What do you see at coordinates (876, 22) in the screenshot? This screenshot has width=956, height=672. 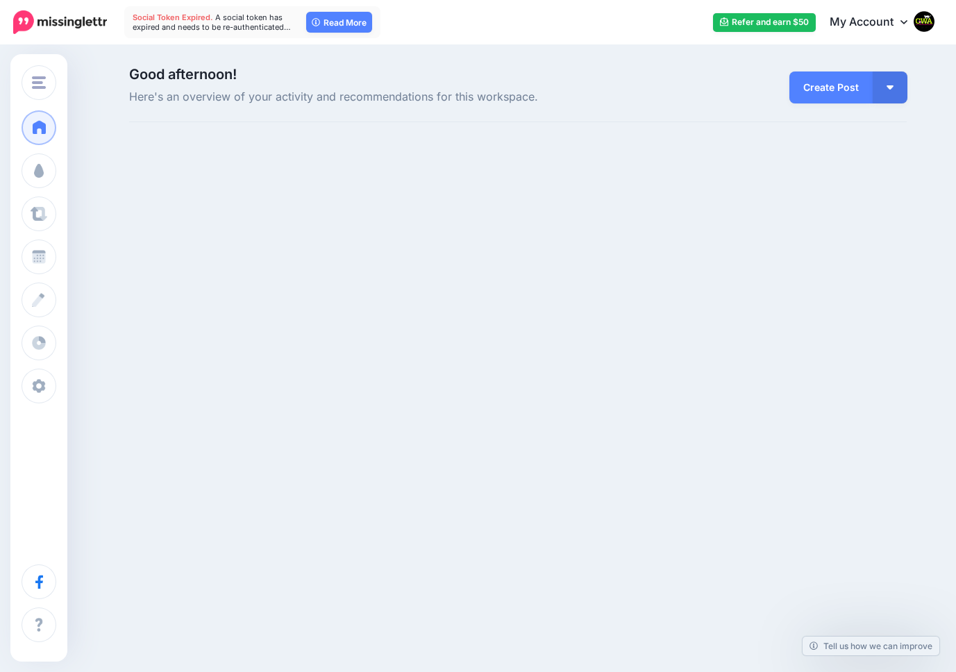 I see `a: My Account` at bounding box center [876, 22].